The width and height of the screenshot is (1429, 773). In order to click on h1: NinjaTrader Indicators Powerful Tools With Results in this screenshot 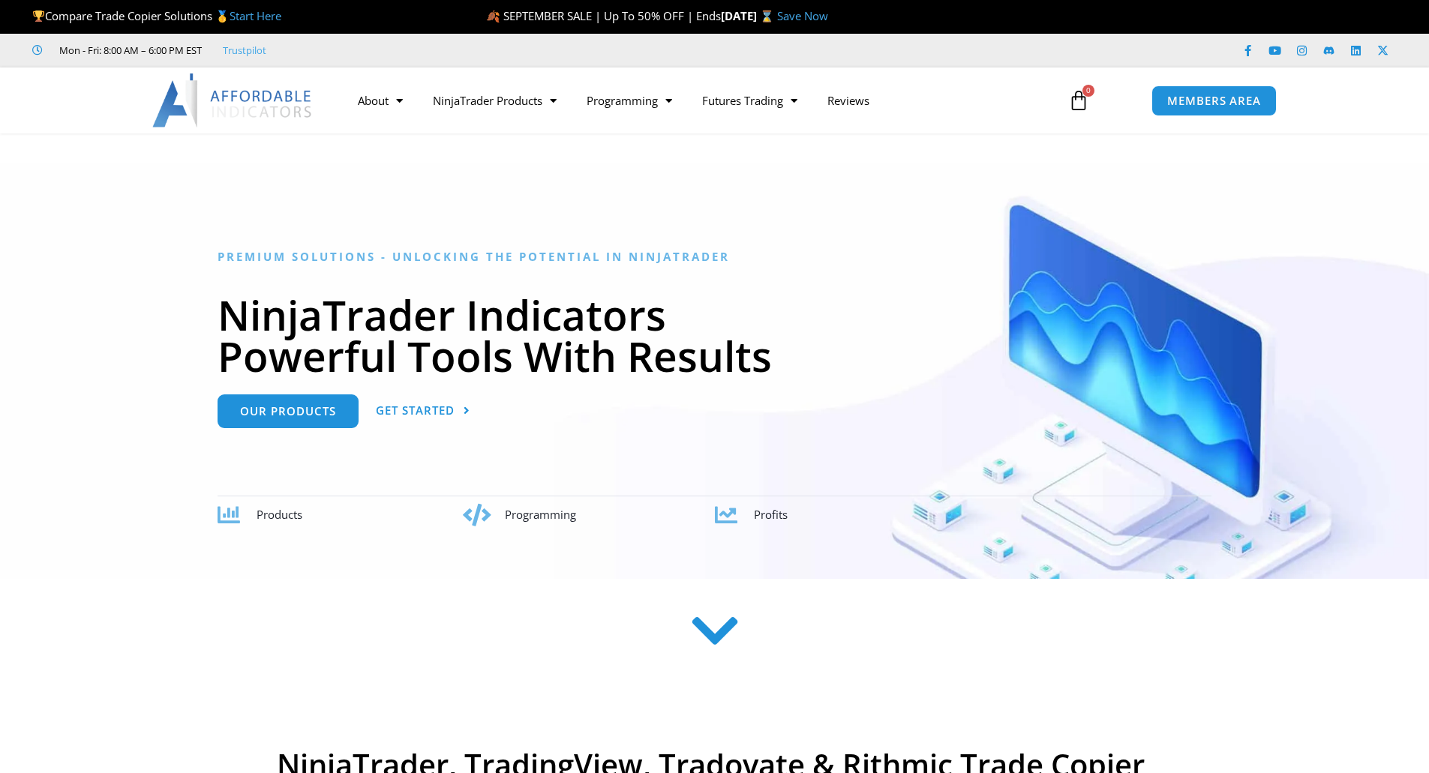, I will do `click(714, 335)`.